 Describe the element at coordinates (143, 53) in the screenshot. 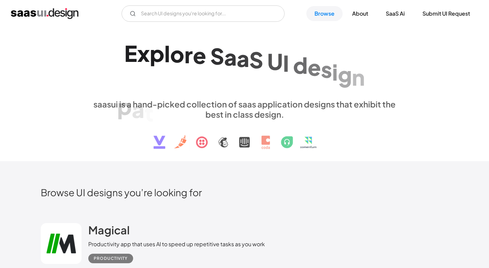

I see `div: x` at that location.